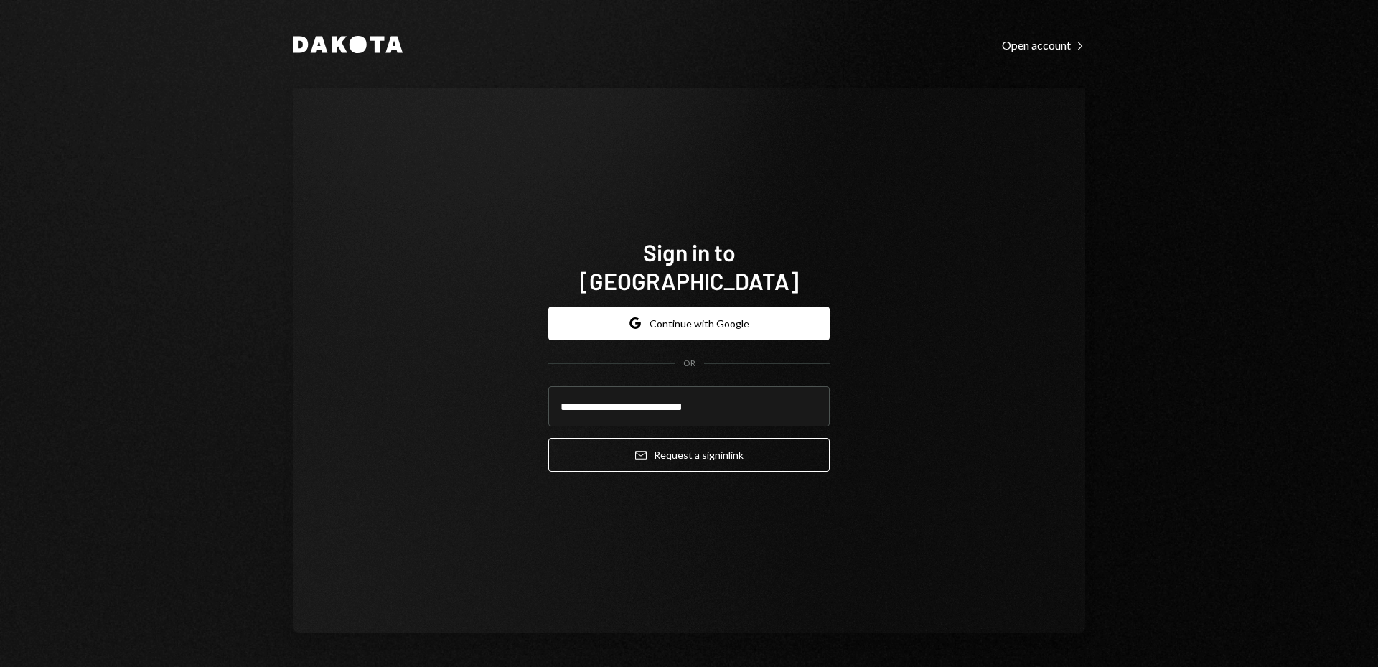  What do you see at coordinates (689, 454) in the screenshot?
I see `button: Request a signinlink` at bounding box center [689, 454].